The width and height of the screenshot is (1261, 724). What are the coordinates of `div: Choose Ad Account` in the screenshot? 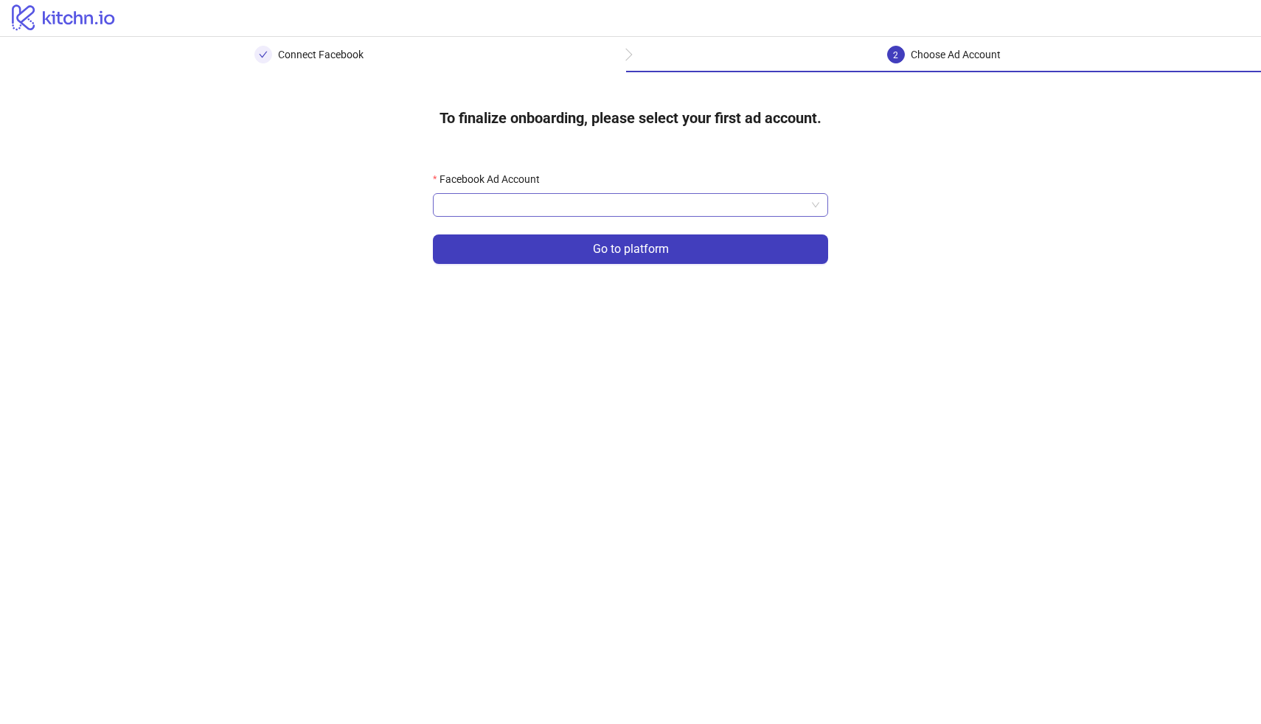 It's located at (956, 55).